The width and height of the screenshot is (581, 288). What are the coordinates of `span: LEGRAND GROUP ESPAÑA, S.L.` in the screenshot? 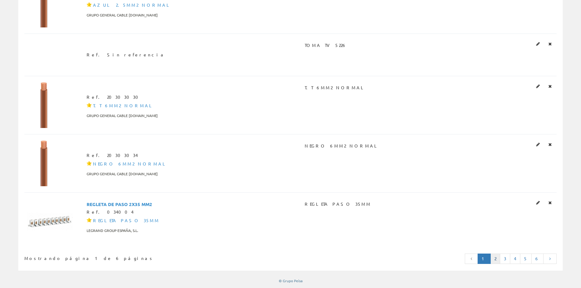 It's located at (112, 231).